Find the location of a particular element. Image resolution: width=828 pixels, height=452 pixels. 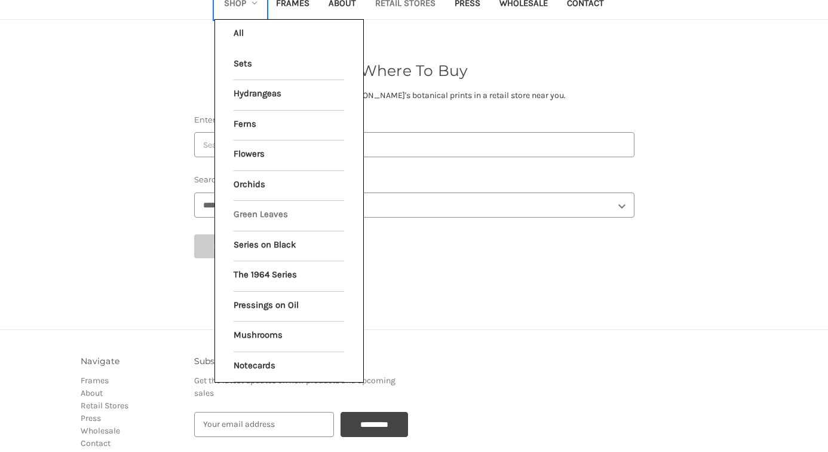

p: Get the latest updates on new products and upcoming sales is located at coordinates (301, 386).